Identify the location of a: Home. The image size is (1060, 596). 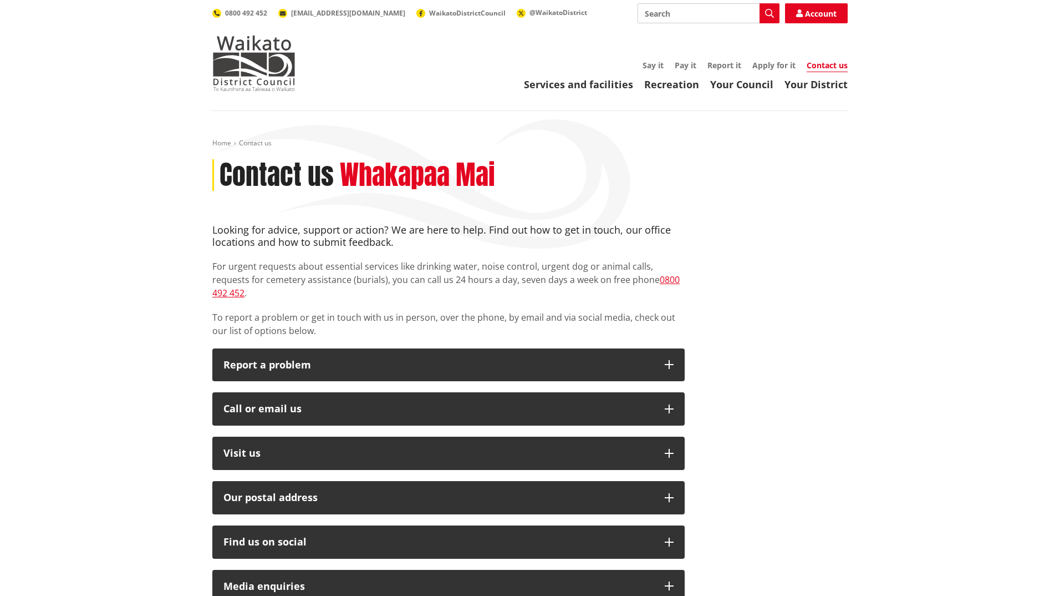
(222, 142).